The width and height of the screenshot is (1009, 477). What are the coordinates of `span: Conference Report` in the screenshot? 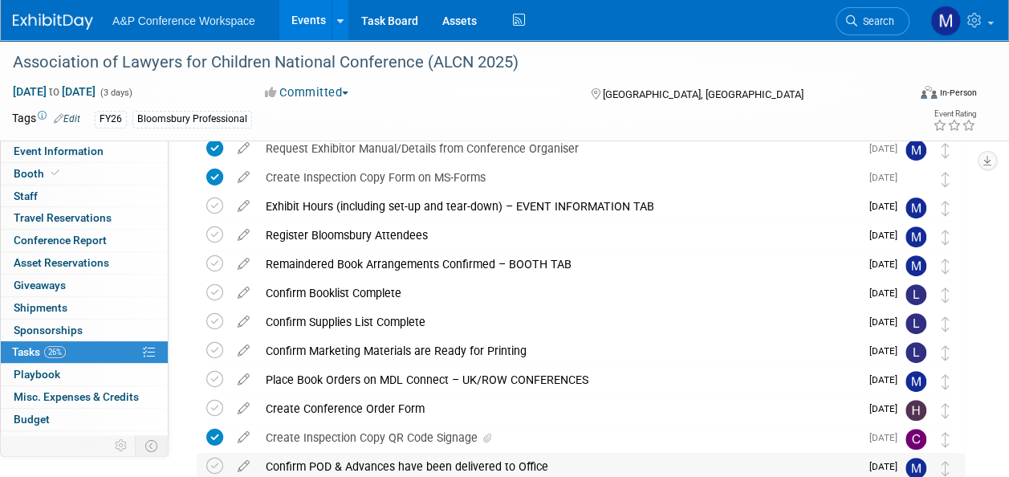 It's located at (60, 240).